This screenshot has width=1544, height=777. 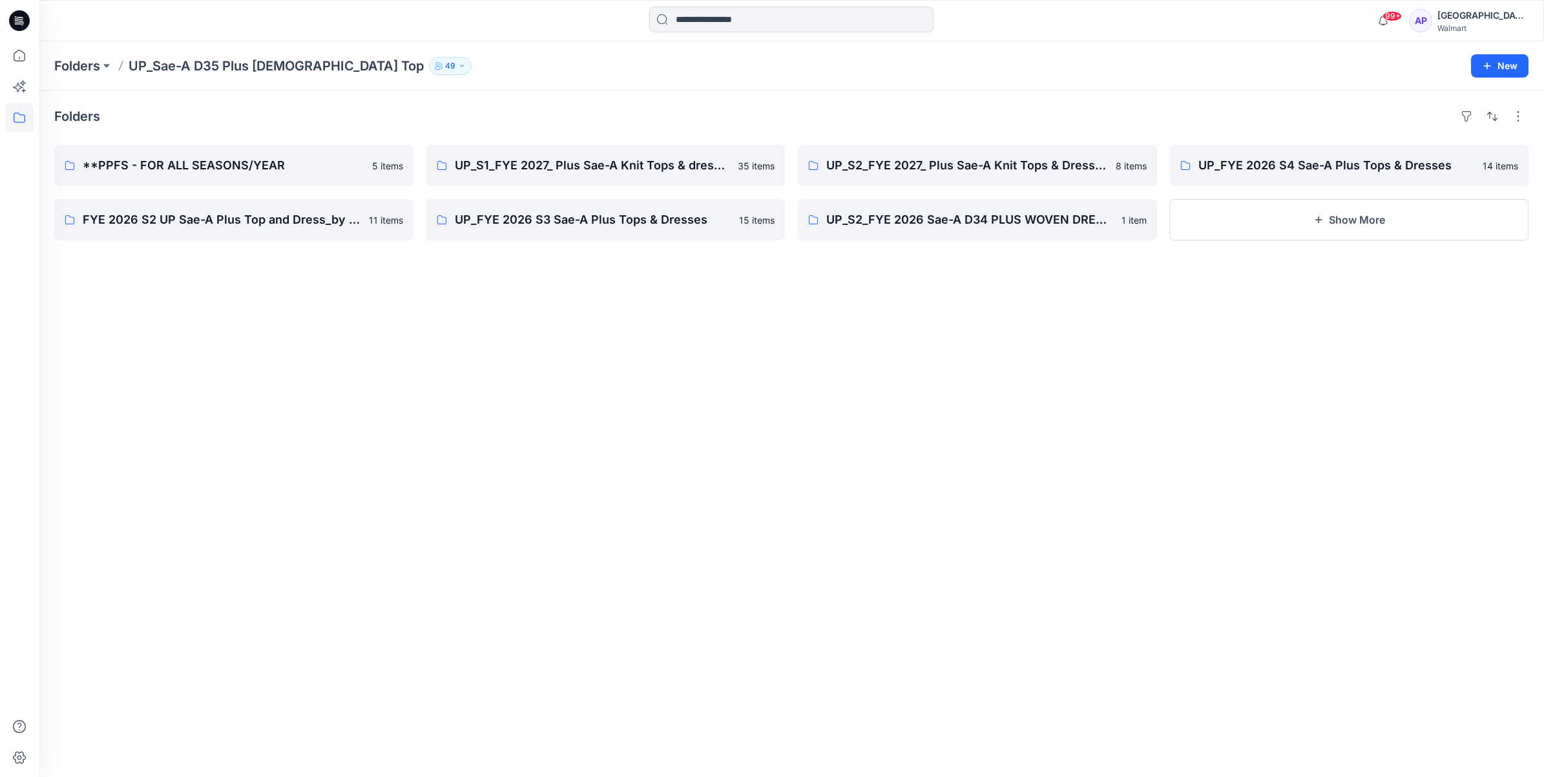 What do you see at coordinates (234, 220) in the screenshot?
I see `a: FYE 2026 S2 UP Sae-A Plus Top and Dress_by Sae-A11 items` at bounding box center [234, 220].